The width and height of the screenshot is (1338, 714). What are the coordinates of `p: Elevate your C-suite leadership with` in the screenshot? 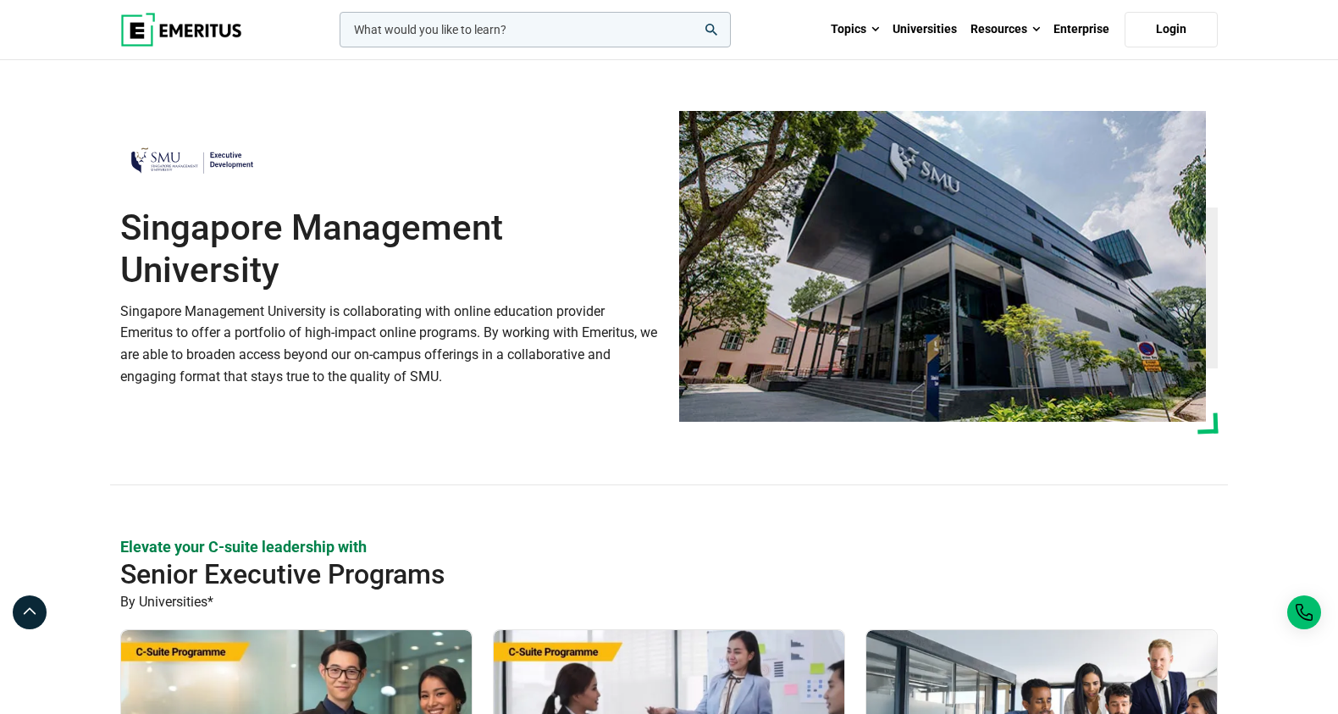 It's located at (669, 546).